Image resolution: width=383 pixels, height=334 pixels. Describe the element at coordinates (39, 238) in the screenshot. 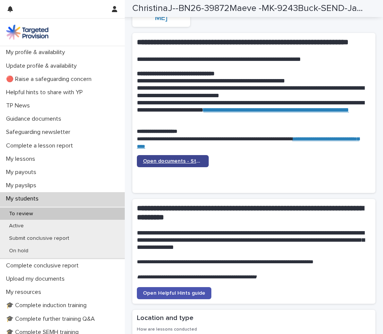

I see `p: Submit conclusive report` at that location.